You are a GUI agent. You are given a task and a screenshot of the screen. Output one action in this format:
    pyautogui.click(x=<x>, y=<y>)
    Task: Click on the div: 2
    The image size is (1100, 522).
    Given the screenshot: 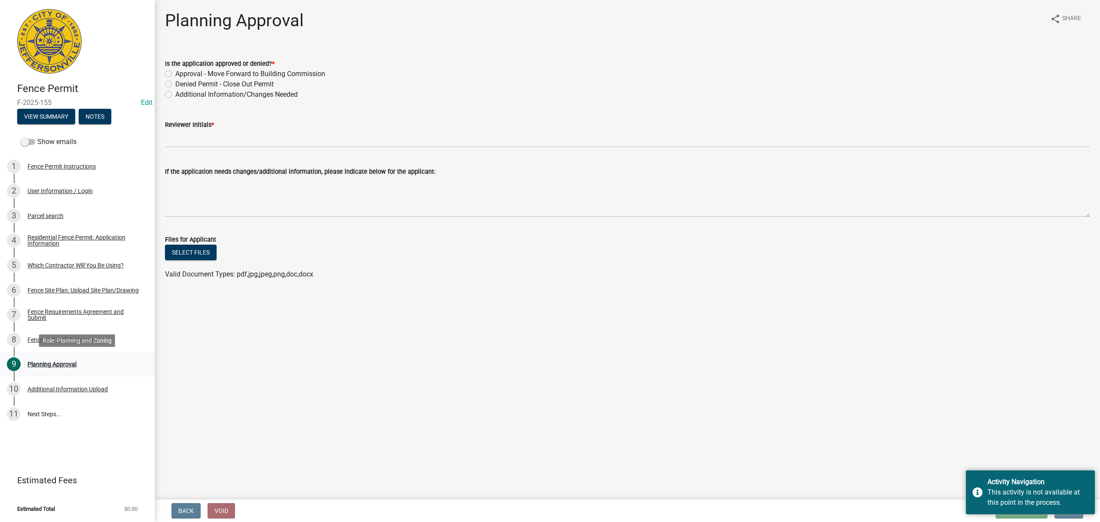 What is the action you would take?
    pyautogui.click(x=14, y=191)
    